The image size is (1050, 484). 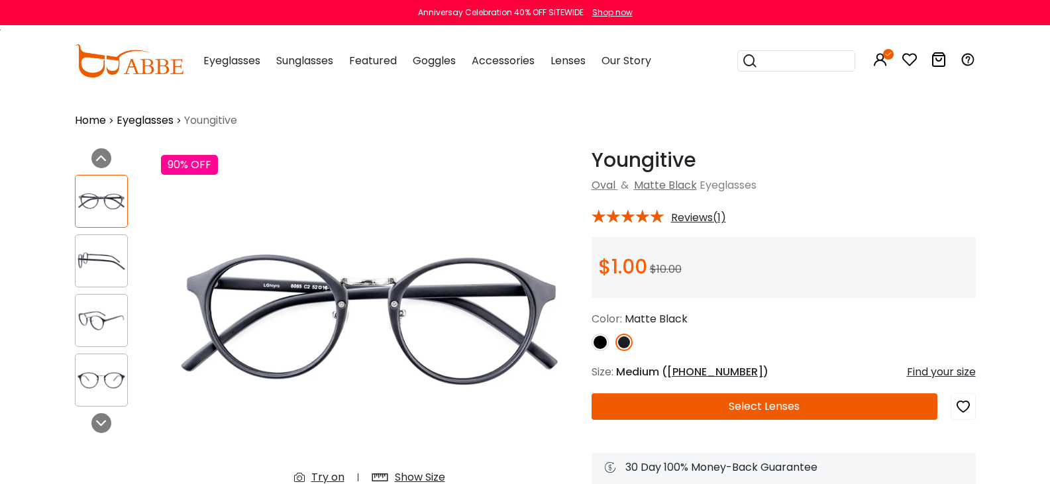 What do you see at coordinates (607, 319) in the screenshot?
I see `span: Color:` at bounding box center [607, 319].